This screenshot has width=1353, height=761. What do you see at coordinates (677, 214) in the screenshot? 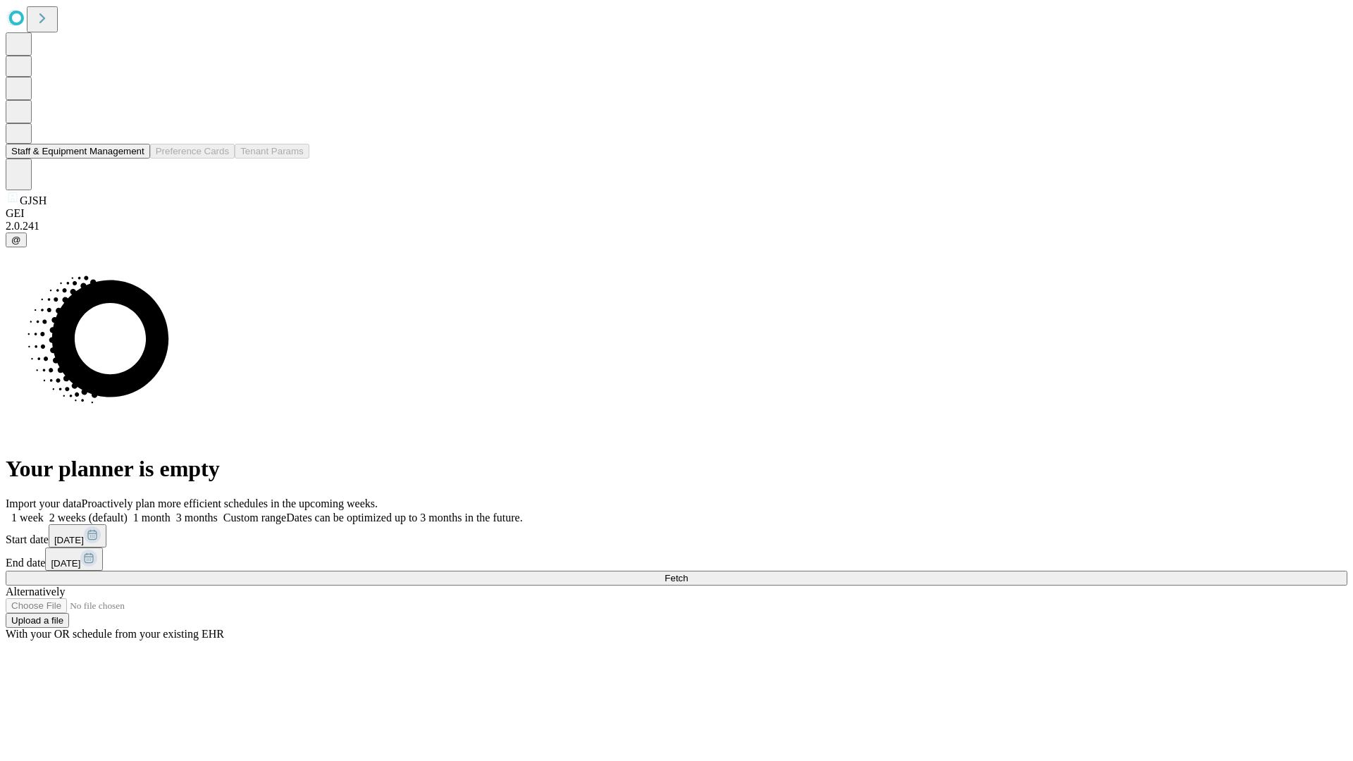
I see `div: GEI` at bounding box center [677, 214].